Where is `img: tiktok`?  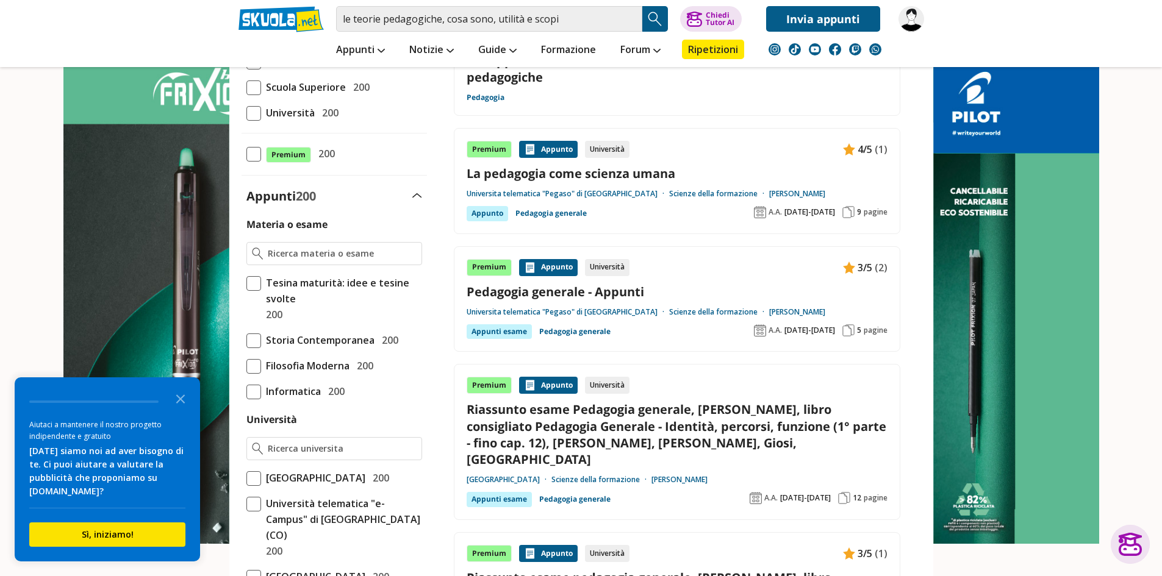 img: tiktok is located at coordinates (795, 49).